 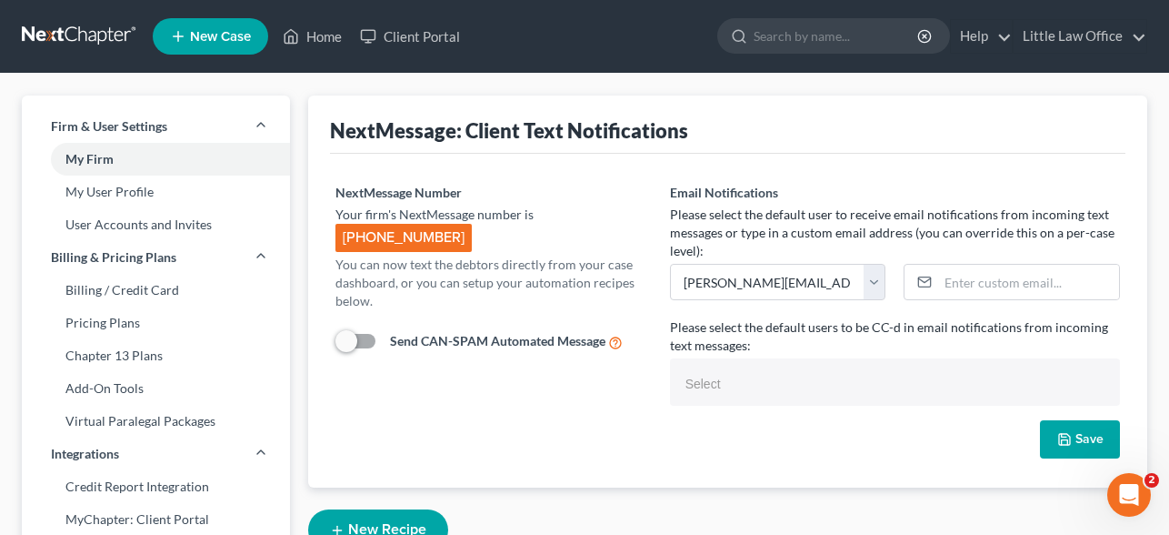 I want to click on label: NextMessage Number, so click(x=398, y=192).